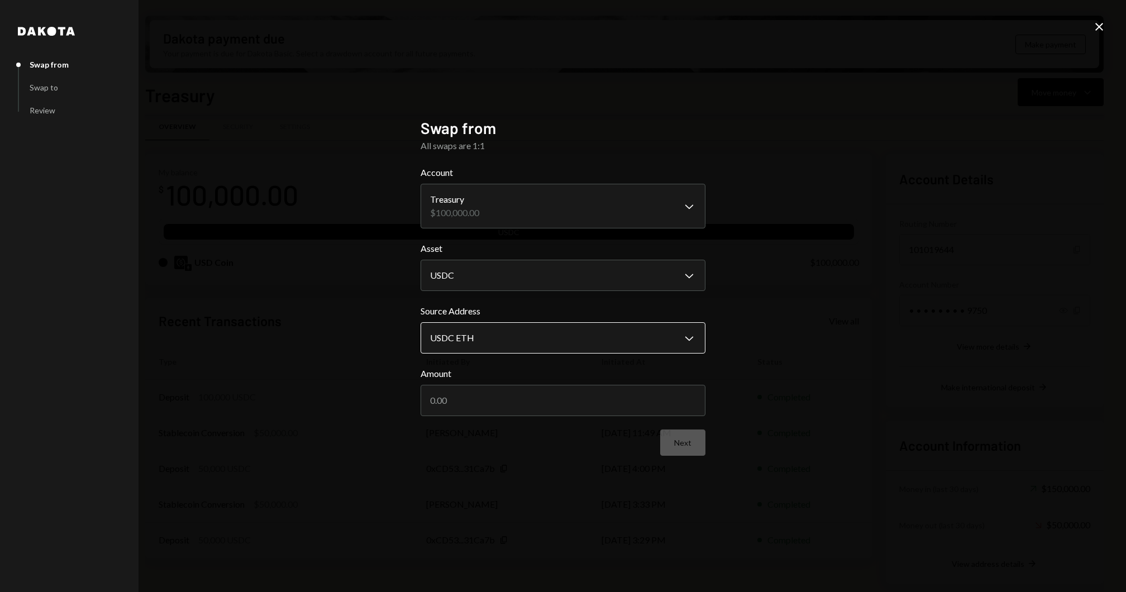 This screenshot has width=1126, height=592. I want to click on label: Asset, so click(563, 248).